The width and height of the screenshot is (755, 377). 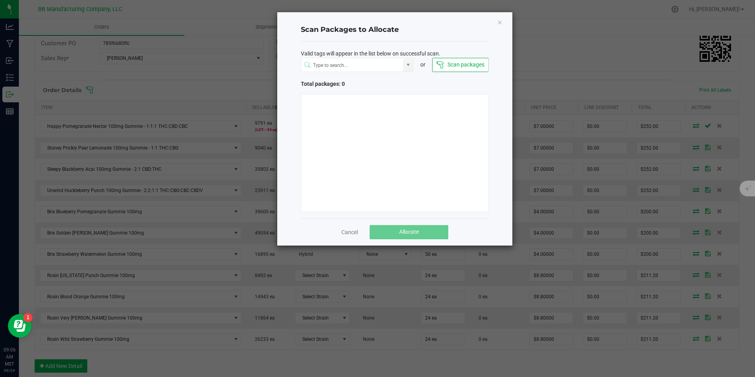 I want to click on h4: Scan Packages to Allocate, so click(x=395, y=30).